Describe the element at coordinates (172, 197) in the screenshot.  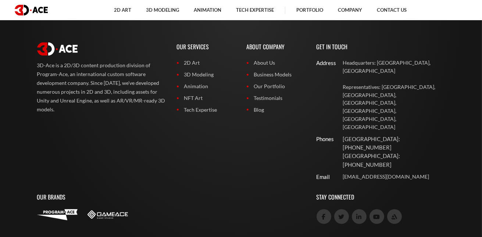
I see `p: Our Brands` at that location.